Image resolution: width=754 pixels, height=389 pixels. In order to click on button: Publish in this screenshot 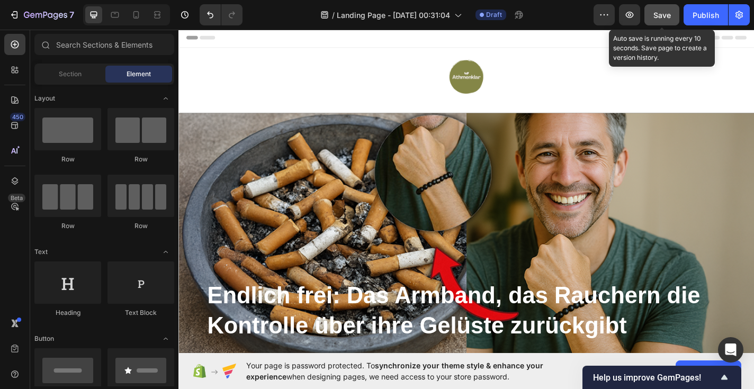, I will do `click(706, 15)`.